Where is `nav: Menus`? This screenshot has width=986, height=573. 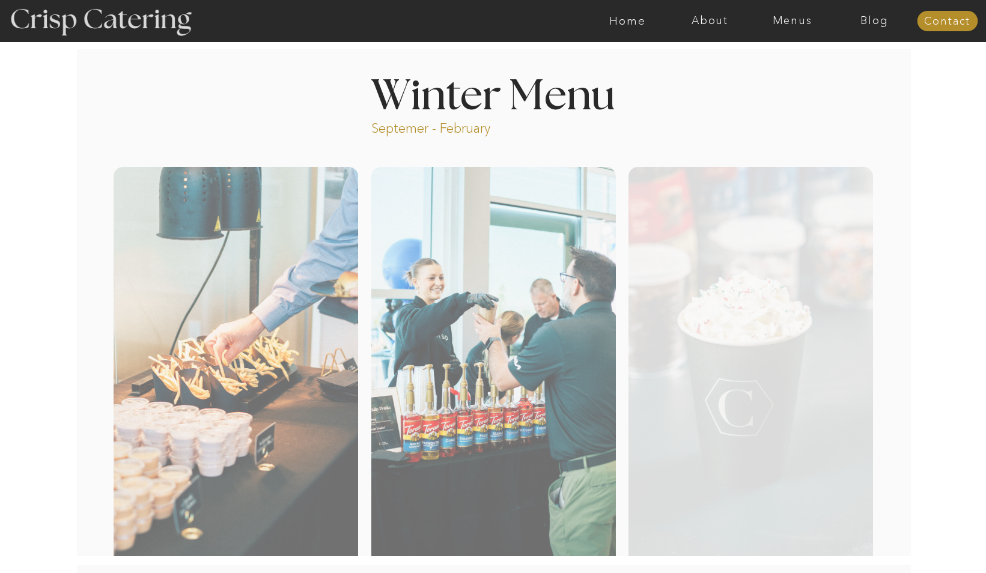 nav: Menus is located at coordinates (792, 21).